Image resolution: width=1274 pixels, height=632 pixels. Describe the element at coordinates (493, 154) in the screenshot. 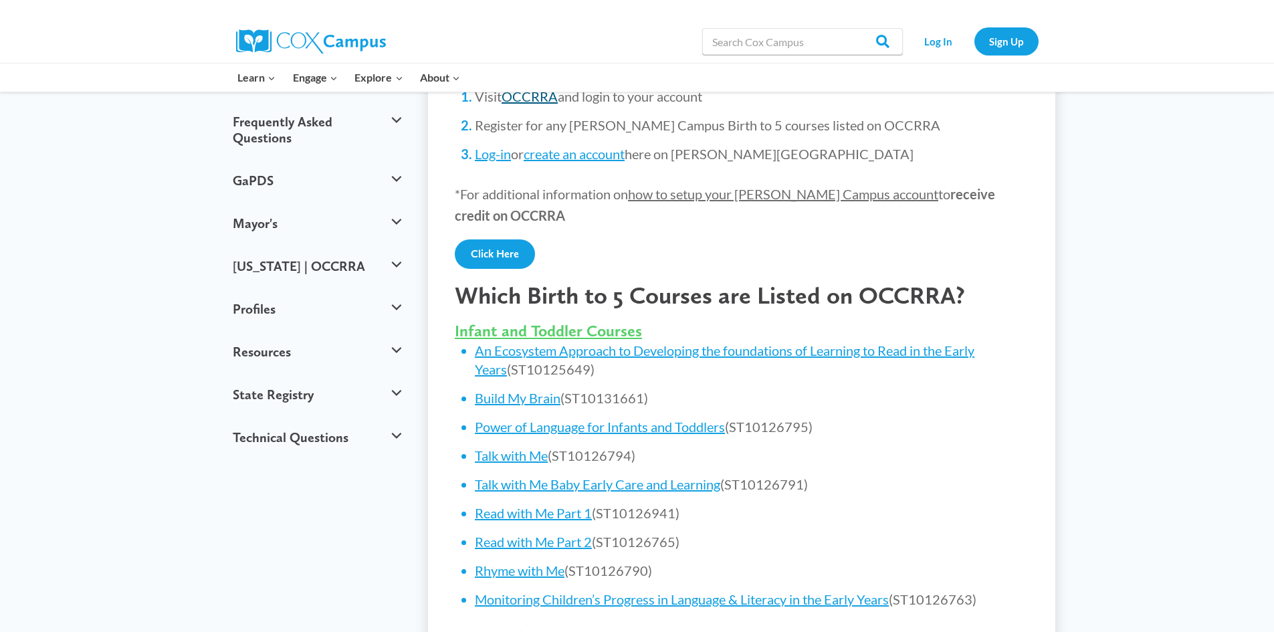

I see `a: Log-in` at that location.